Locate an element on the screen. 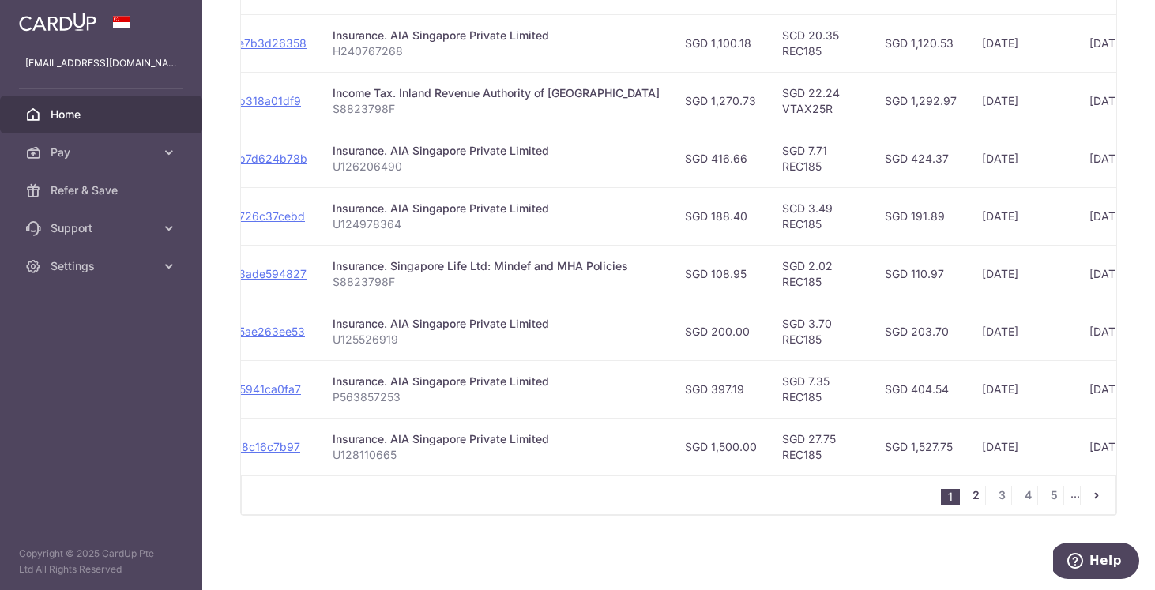 This screenshot has width=1155, height=590. td: SGD 110.97 is located at coordinates (921, 273).